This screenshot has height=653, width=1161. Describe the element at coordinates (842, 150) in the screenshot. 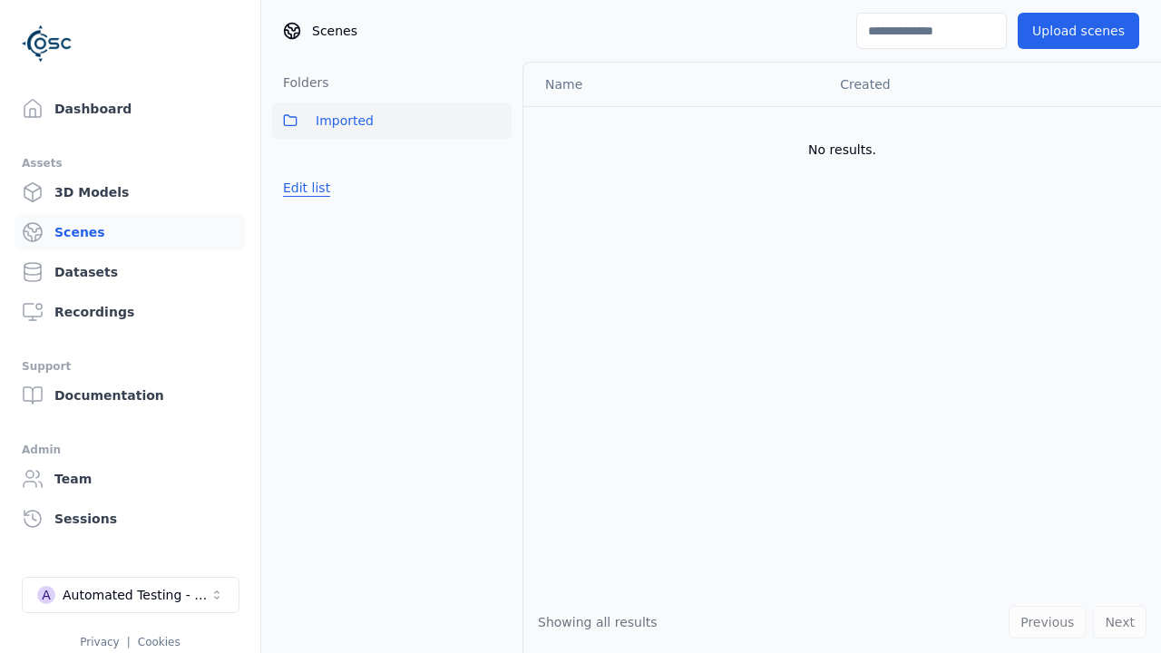

I see `td: No results.` at that location.